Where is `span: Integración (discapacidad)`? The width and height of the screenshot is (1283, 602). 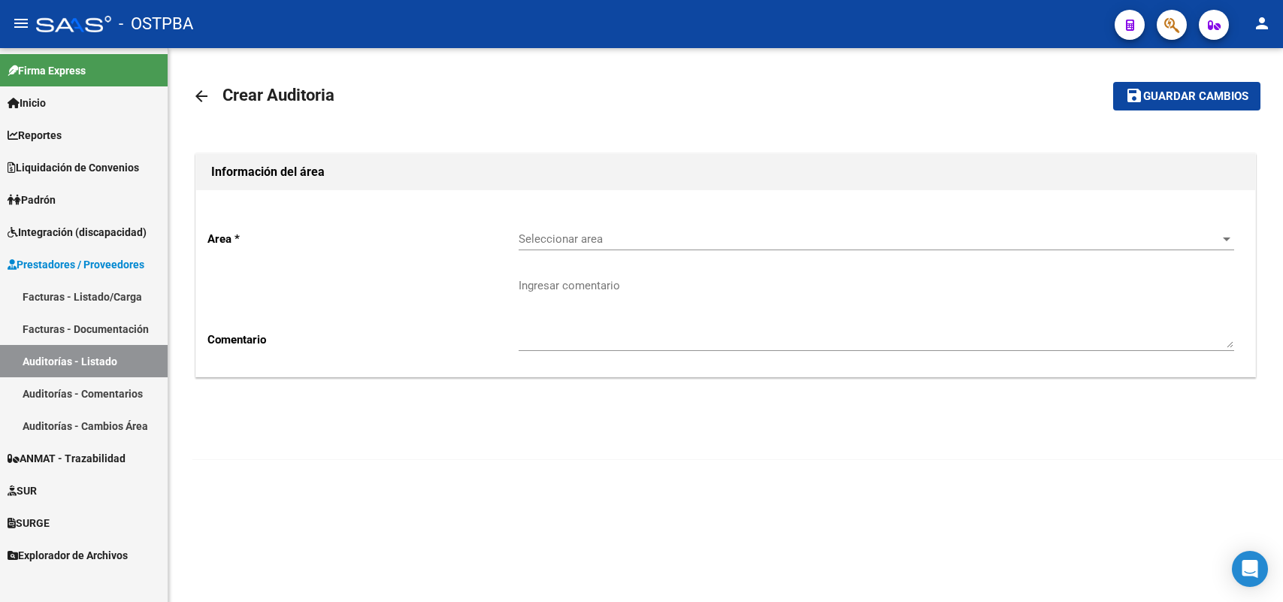 span: Integración (discapacidad) is located at coordinates (77, 232).